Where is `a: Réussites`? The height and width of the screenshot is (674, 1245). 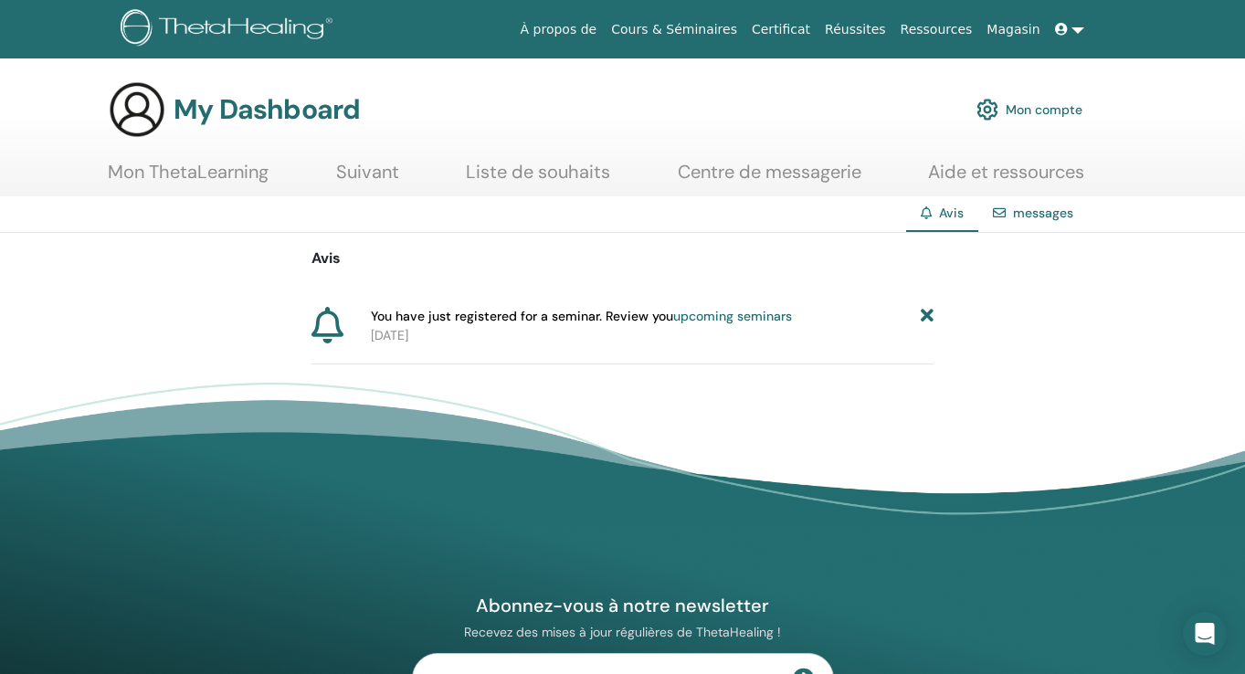
a: Réussites is located at coordinates (855, 29).